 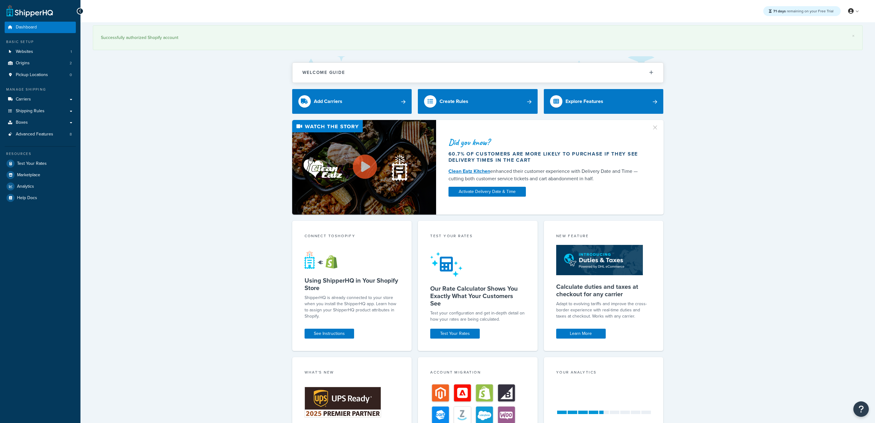 What do you see at coordinates (603, 373) in the screenshot?
I see `div: Your Analytics` at bounding box center [603, 373].